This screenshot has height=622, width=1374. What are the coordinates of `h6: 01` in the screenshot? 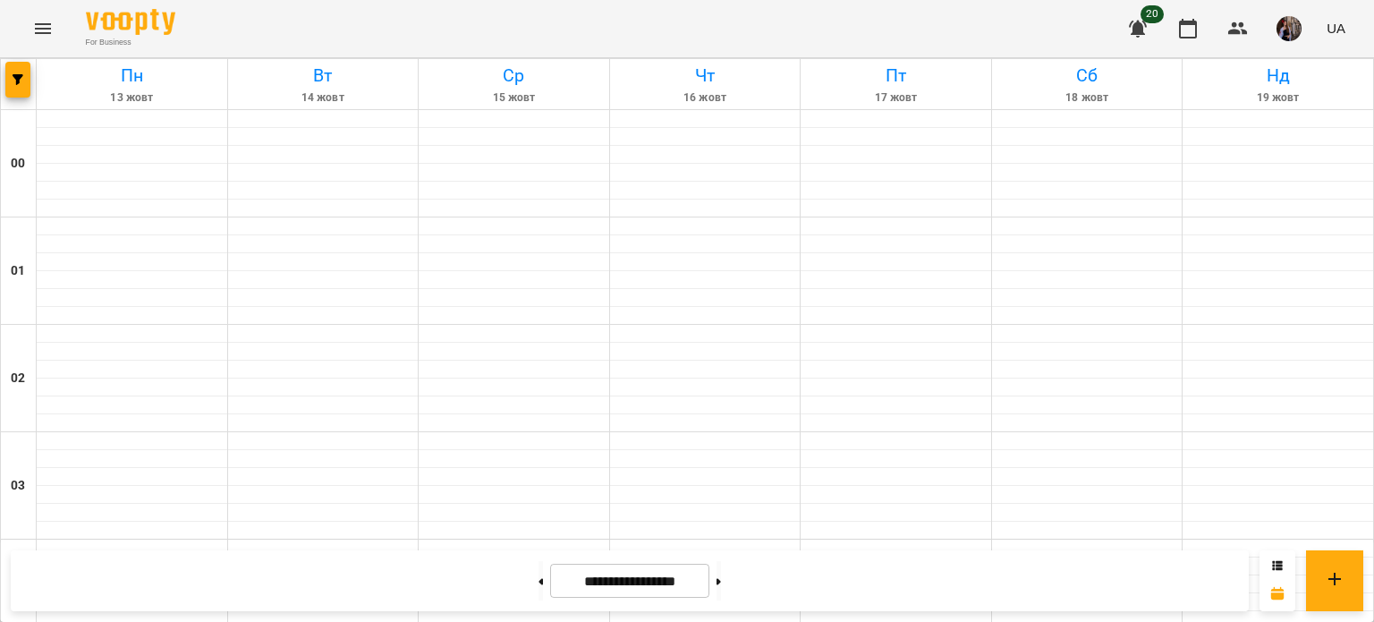 It's located at (18, 271).